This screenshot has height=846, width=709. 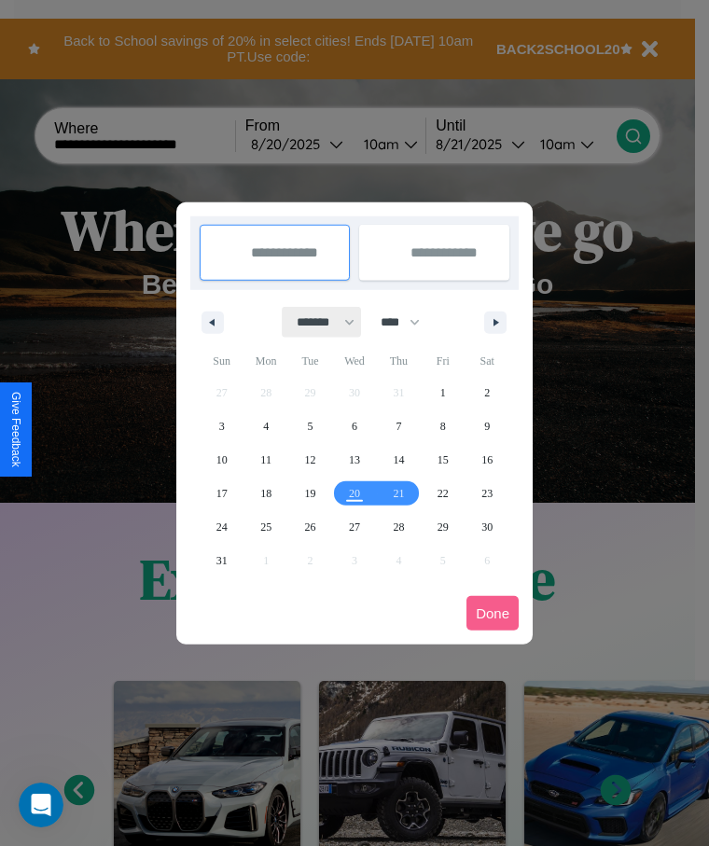 What do you see at coordinates (222, 426) in the screenshot?
I see `span: 3` at bounding box center [222, 426].